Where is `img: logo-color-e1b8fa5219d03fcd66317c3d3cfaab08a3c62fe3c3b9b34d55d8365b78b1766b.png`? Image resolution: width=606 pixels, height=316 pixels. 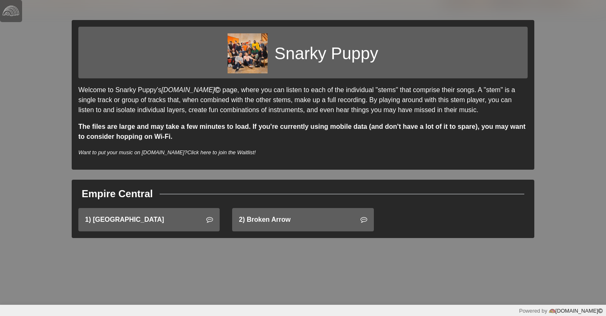 img: logo-color-e1b8fa5219d03fcd66317c3d3cfaab08a3c62fe3c3b9b34d55d8365b78b1766b.png is located at coordinates (552, 311).